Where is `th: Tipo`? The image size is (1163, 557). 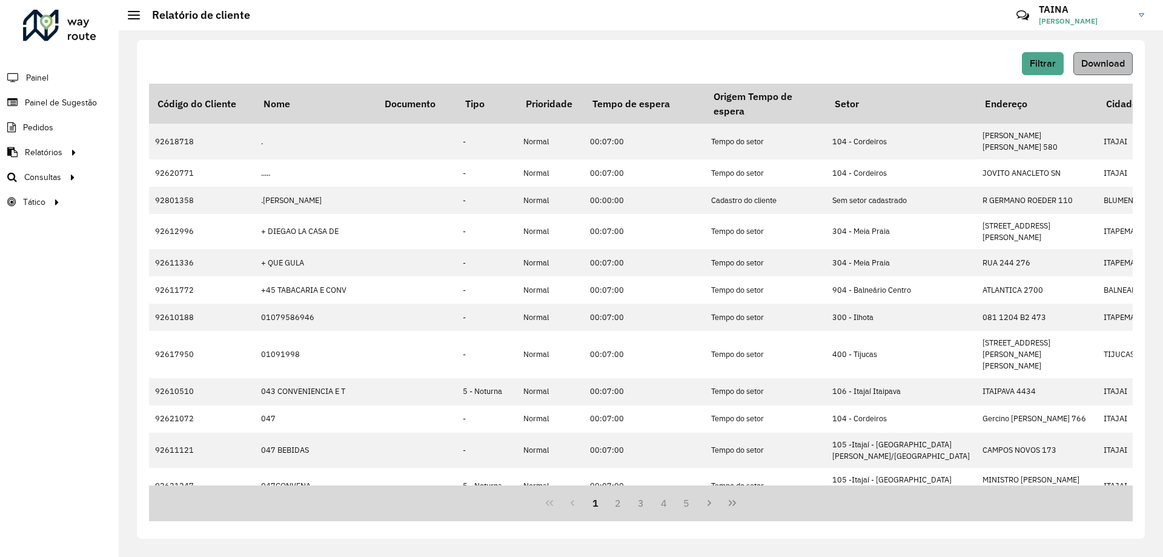 th: Tipo is located at coordinates (487, 104).